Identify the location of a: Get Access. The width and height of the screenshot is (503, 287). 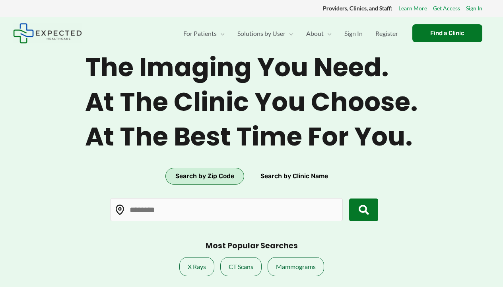
(447, 8).